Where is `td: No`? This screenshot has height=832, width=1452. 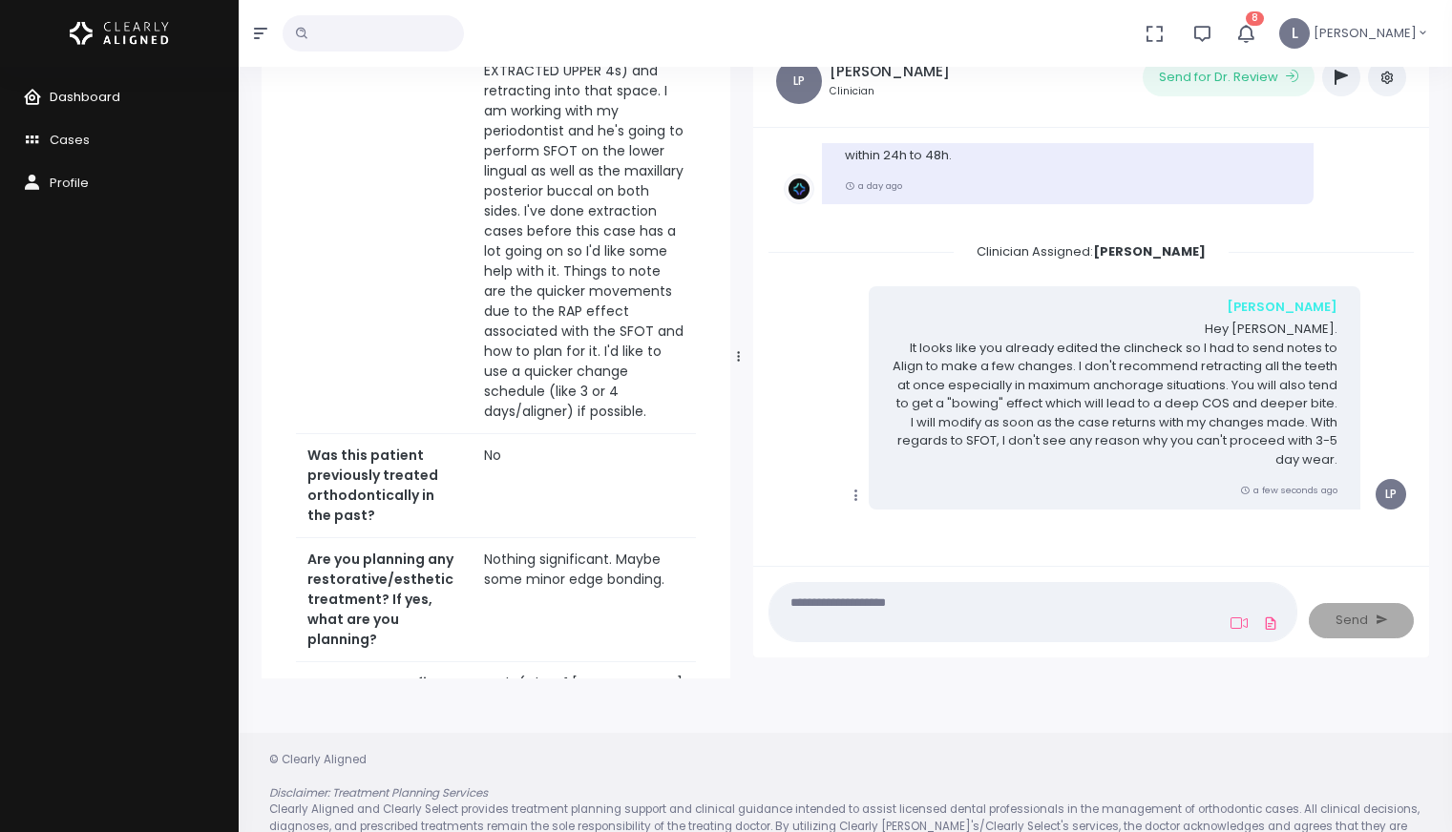 td: No is located at coordinates (584, 486).